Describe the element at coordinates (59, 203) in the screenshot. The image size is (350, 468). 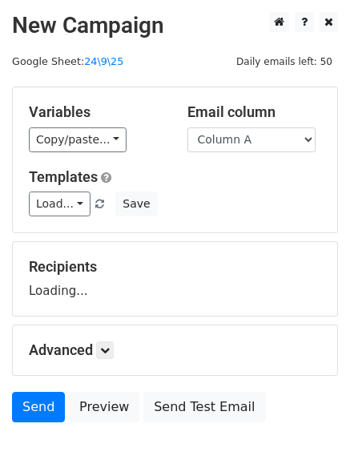
I see `a: Load...` at that location.